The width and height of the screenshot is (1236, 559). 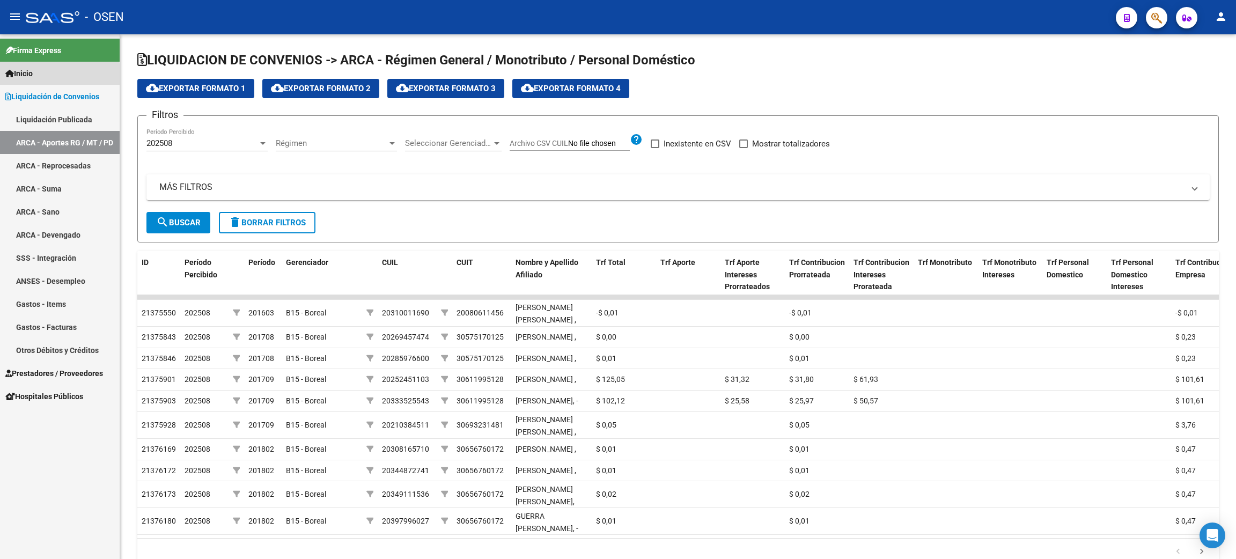 I want to click on span: $ 31,80, so click(x=801, y=379).